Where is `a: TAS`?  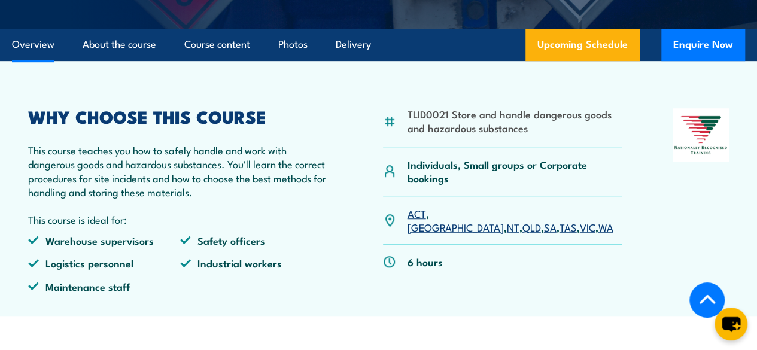
a: TAS is located at coordinates (568, 227).